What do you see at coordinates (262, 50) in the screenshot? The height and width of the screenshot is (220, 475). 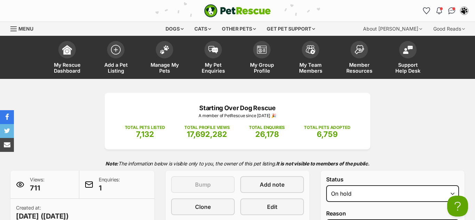 I see `img: group-profile-icon-3fa3cf56718a62981997c0bc7e787c4b2cf8bcc04b72c1350f741eb67cf2f40e.svg` at bounding box center [262, 50].